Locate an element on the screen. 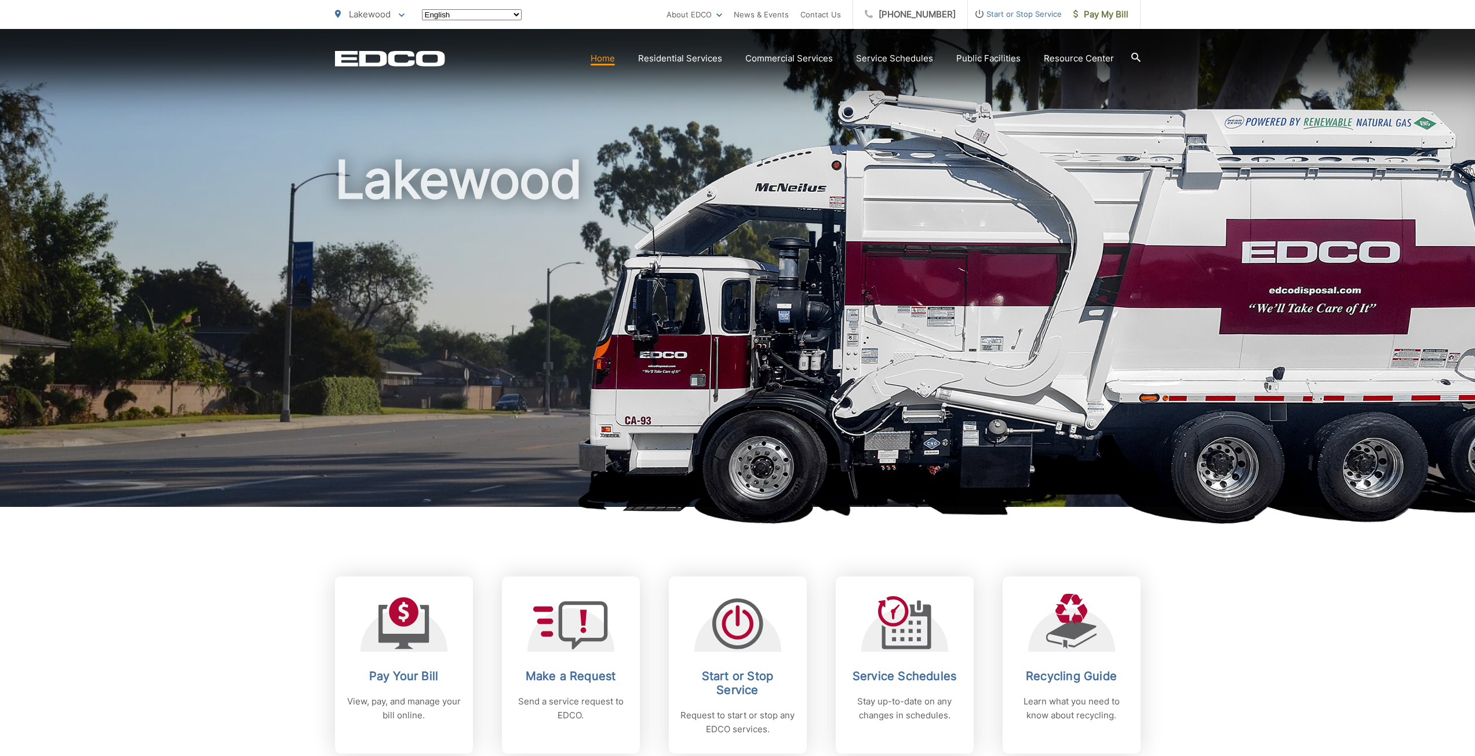  p: Learn what you need to know about recycling. is located at coordinates (1072, 709).